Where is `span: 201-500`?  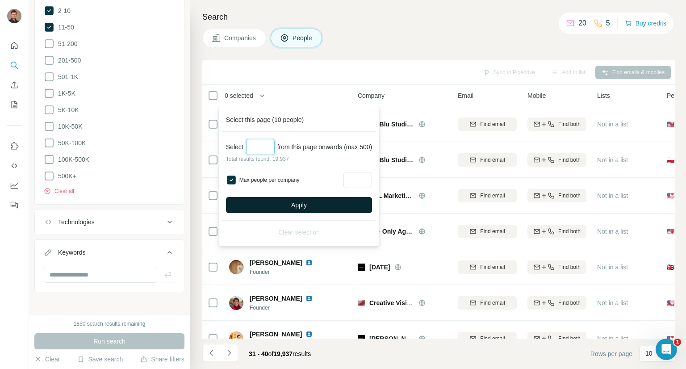
span: 201-500 is located at coordinates (67, 60).